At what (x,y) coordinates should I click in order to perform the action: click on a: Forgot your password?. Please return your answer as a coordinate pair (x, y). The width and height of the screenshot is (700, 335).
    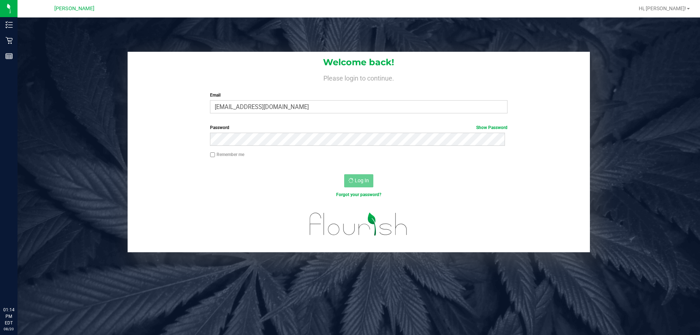
    Looking at the image, I should click on (359, 195).